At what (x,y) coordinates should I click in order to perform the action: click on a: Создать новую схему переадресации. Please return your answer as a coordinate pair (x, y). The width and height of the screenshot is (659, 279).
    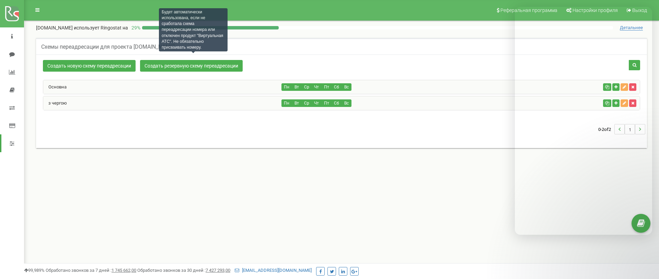
    Looking at the image, I should click on (89, 66).